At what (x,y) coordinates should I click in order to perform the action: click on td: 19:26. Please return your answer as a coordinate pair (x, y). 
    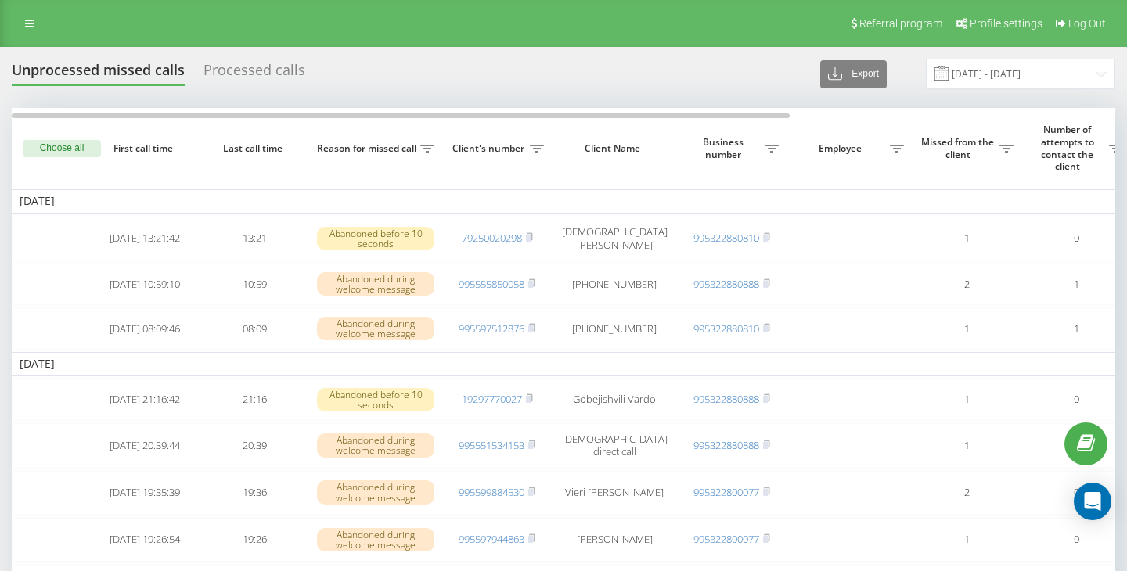
    Looking at the image, I should click on (254, 540).